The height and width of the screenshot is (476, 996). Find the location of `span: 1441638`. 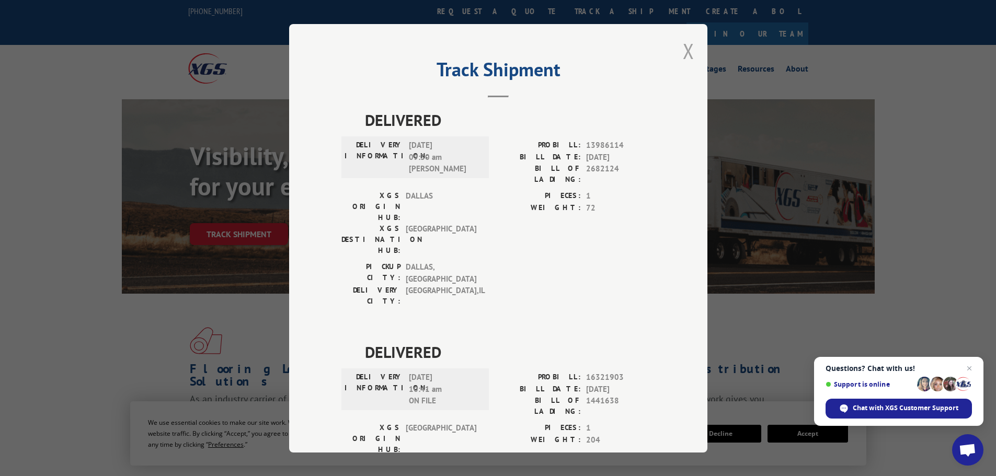

span: 1441638 is located at coordinates (621, 406).